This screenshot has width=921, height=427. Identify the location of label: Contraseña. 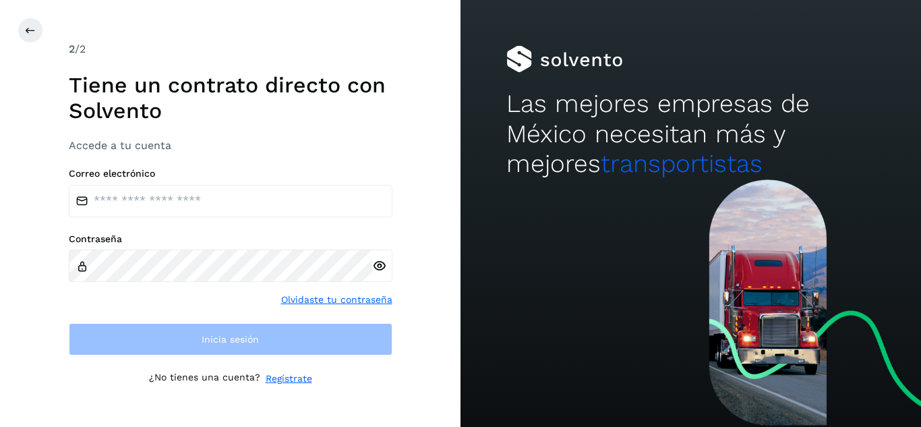
(231, 239).